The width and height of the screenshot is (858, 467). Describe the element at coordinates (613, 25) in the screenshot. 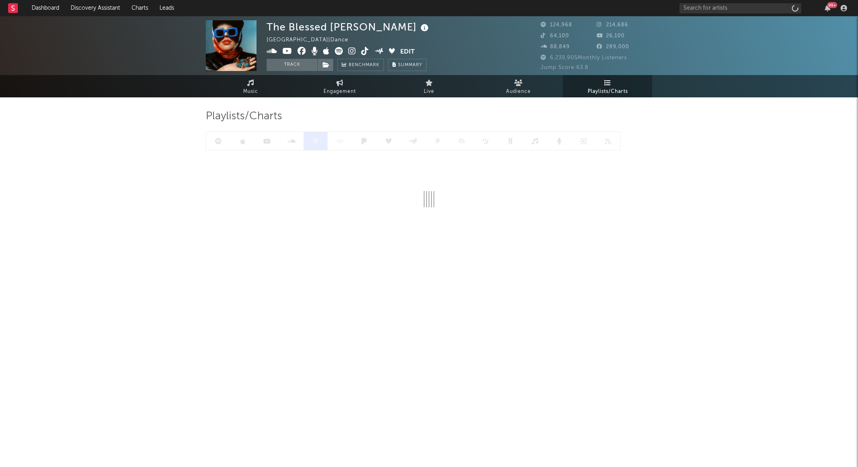

I see `span: 214,686` at that location.